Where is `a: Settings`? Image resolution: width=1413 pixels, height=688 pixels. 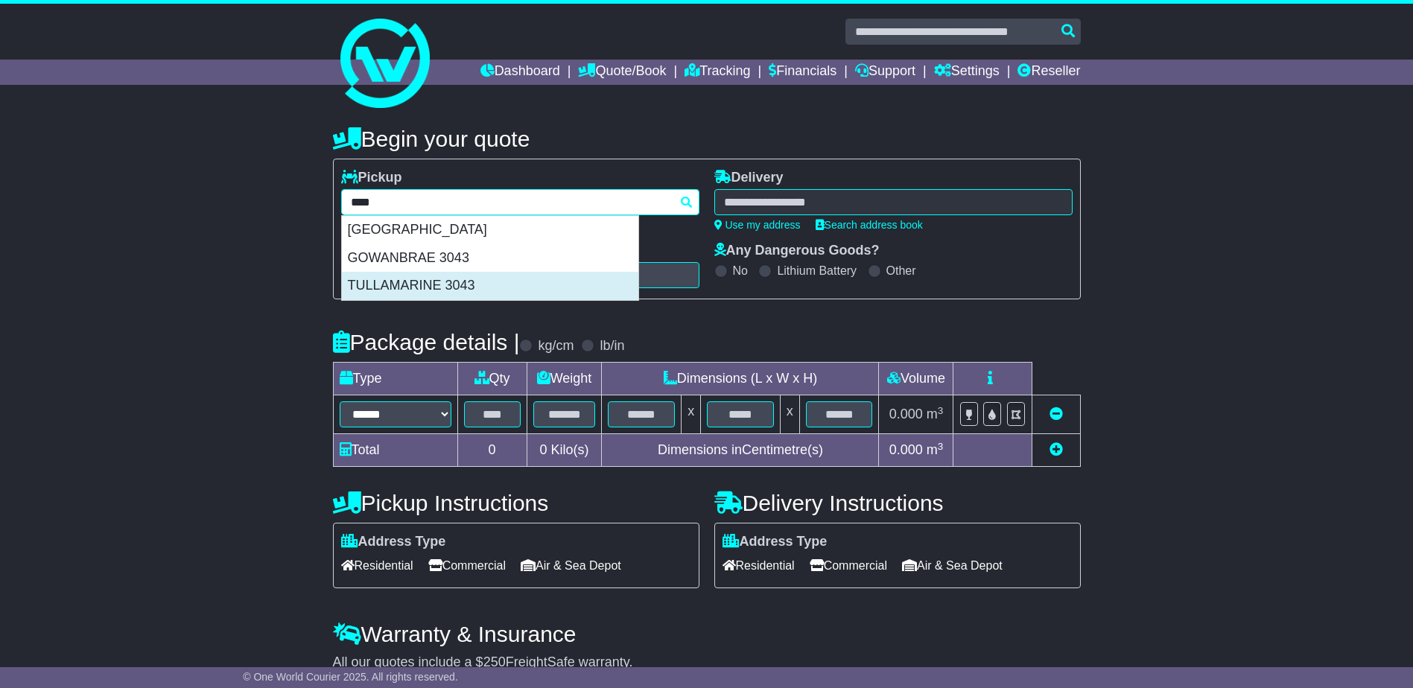
a: Settings is located at coordinates (967, 72).